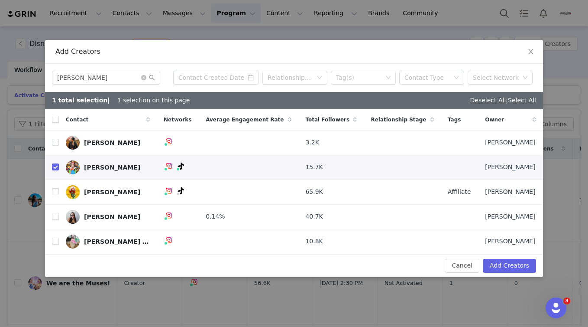 The width and height of the screenshot is (588, 327). What do you see at coordinates (294, 52) in the screenshot?
I see `div: Add Creators` at bounding box center [294, 52].